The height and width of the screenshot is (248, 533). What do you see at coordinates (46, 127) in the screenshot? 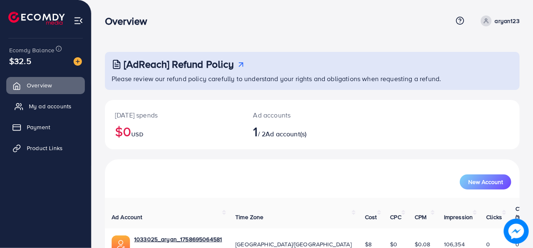
I see `a: Payment` at bounding box center [46, 127].